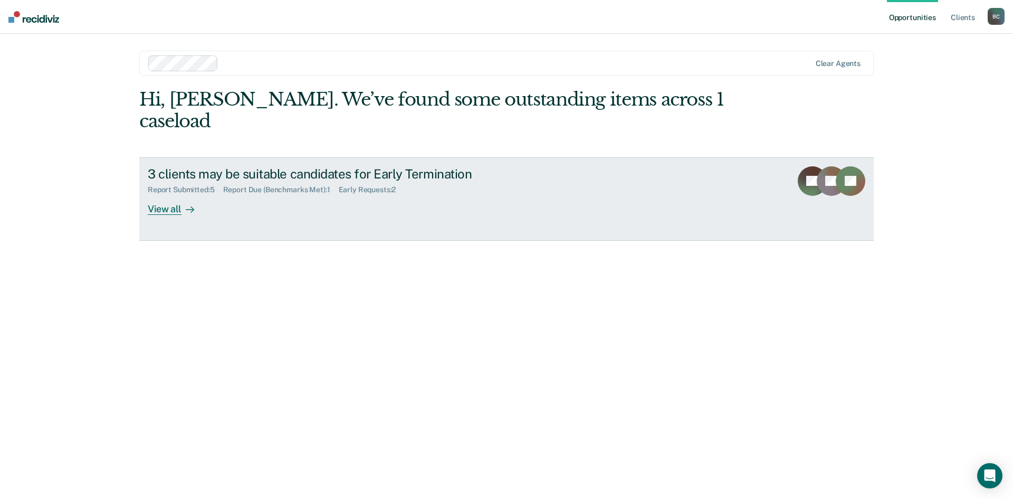 The width and height of the screenshot is (1013, 499). Describe the element at coordinates (997, 16) in the screenshot. I see `div: B C` at that location.